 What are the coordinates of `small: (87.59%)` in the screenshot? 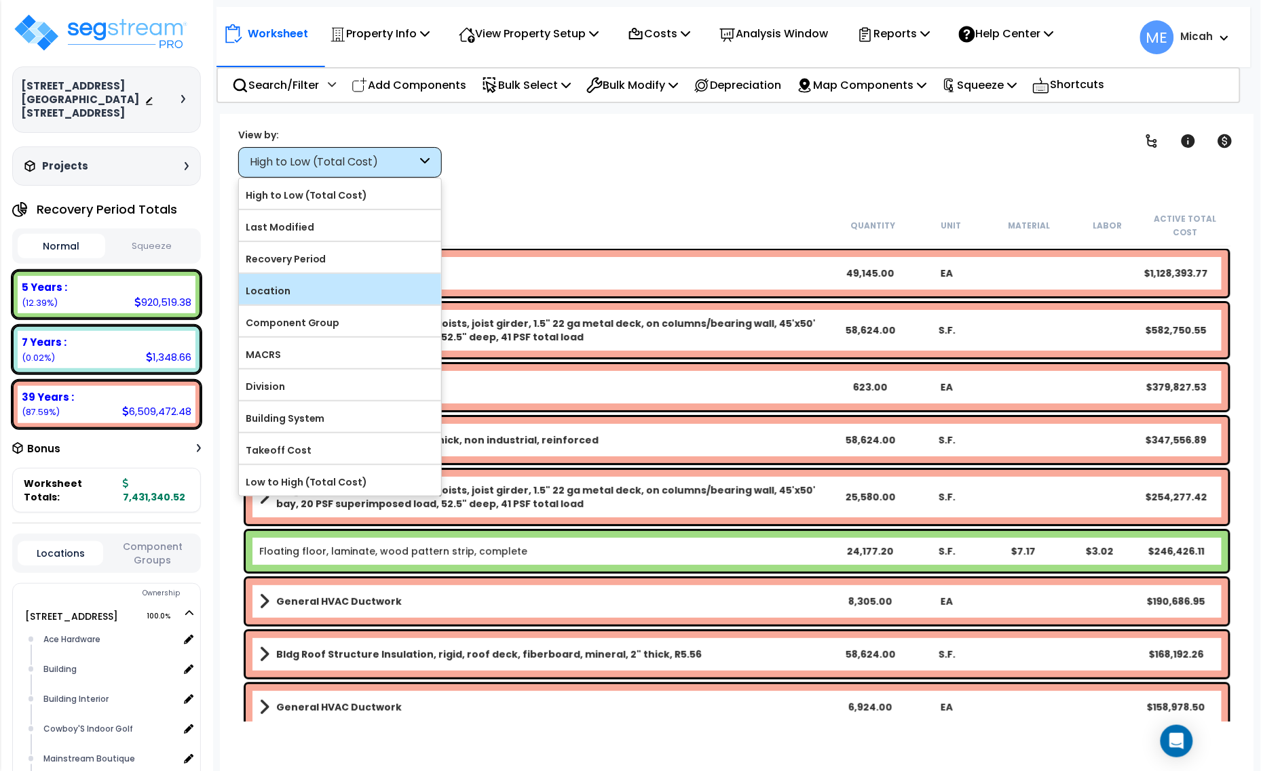 It's located at (41, 412).